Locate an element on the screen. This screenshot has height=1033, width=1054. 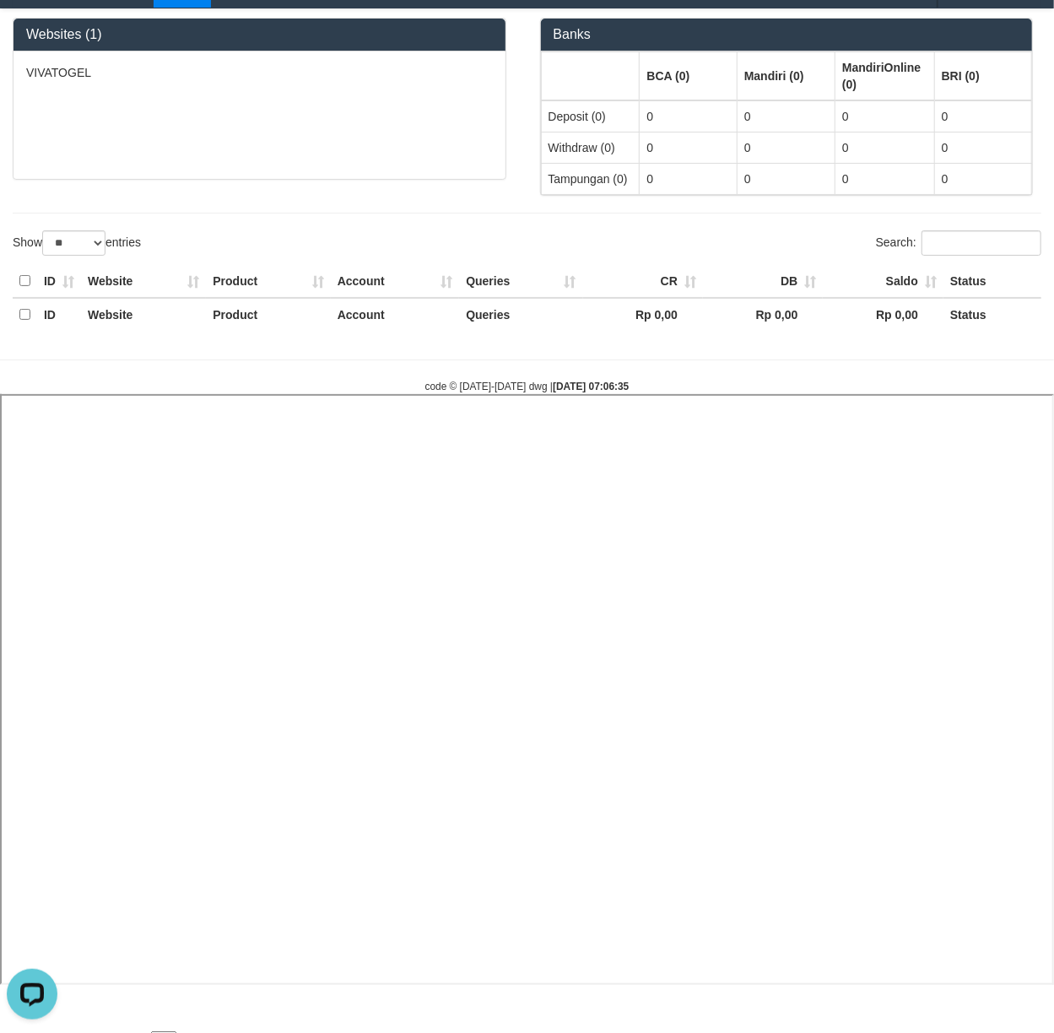
label: Search: is located at coordinates (958, 243).